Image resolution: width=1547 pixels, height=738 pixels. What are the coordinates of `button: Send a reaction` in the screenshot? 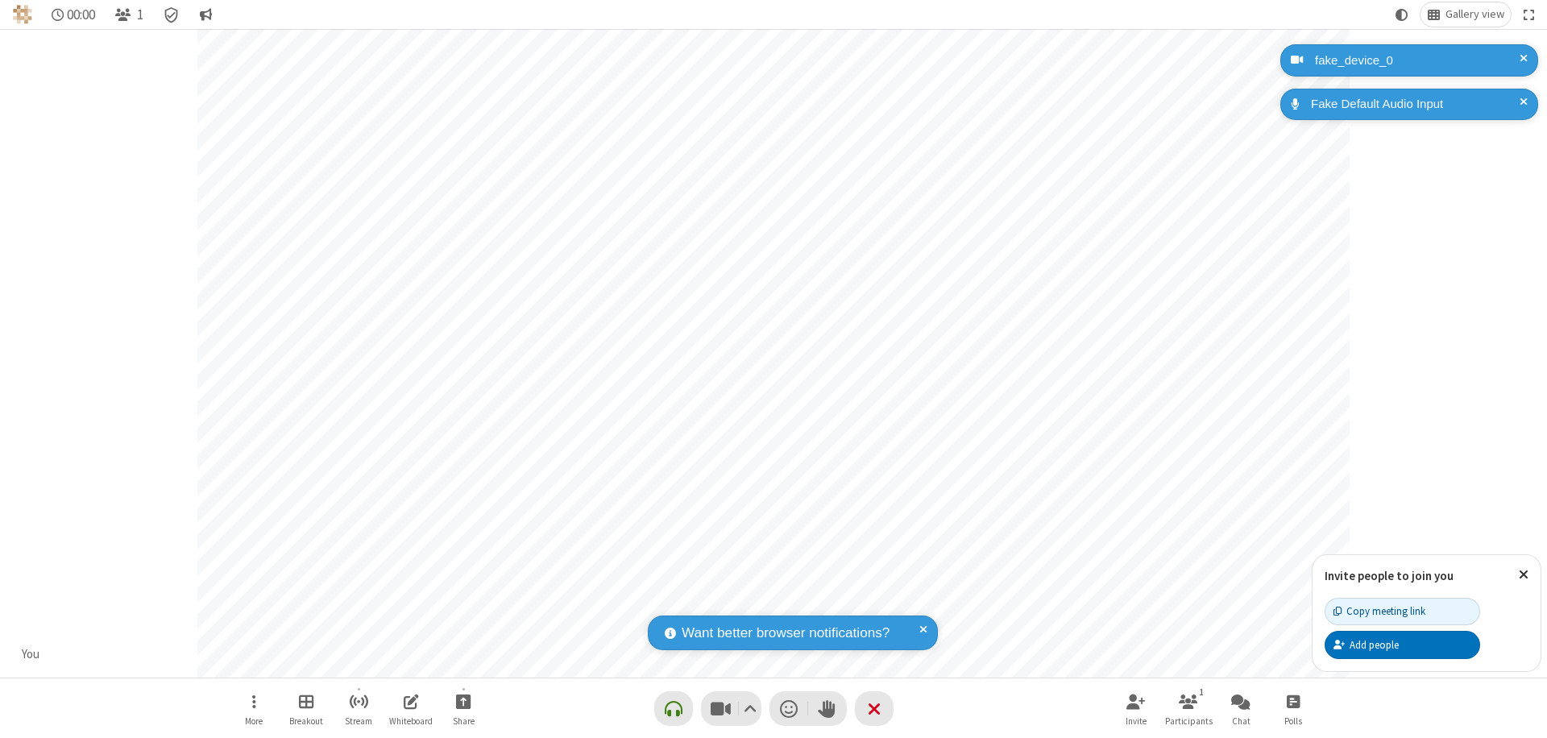 It's located at (789, 708).